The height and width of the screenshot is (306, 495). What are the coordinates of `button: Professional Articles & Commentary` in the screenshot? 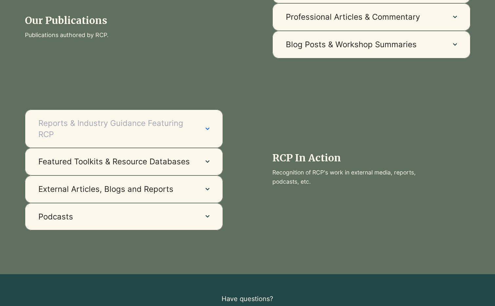 It's located at (371, 17).